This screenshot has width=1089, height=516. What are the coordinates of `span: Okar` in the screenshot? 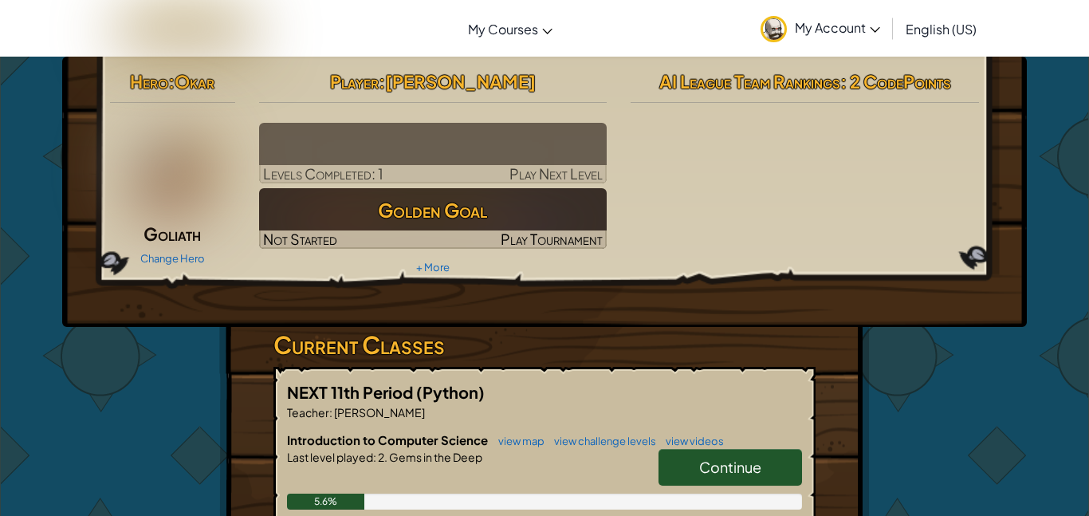 It's located at (195, 81).